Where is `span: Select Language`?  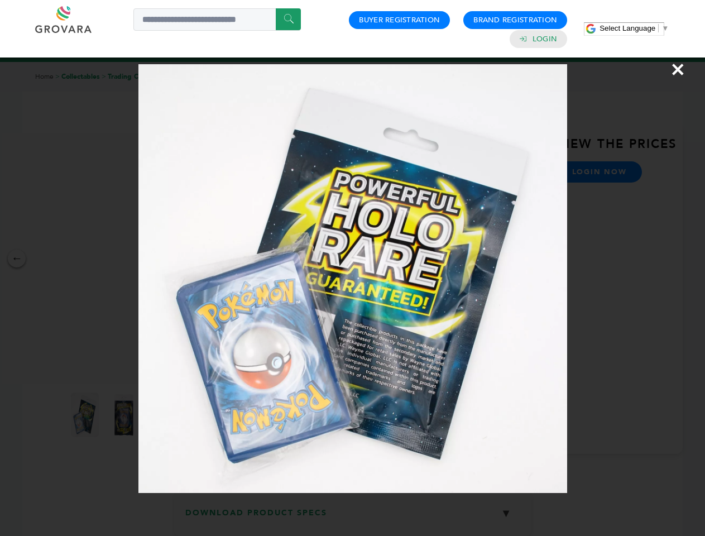 span: Select Language is located at coordinates (627, 28).